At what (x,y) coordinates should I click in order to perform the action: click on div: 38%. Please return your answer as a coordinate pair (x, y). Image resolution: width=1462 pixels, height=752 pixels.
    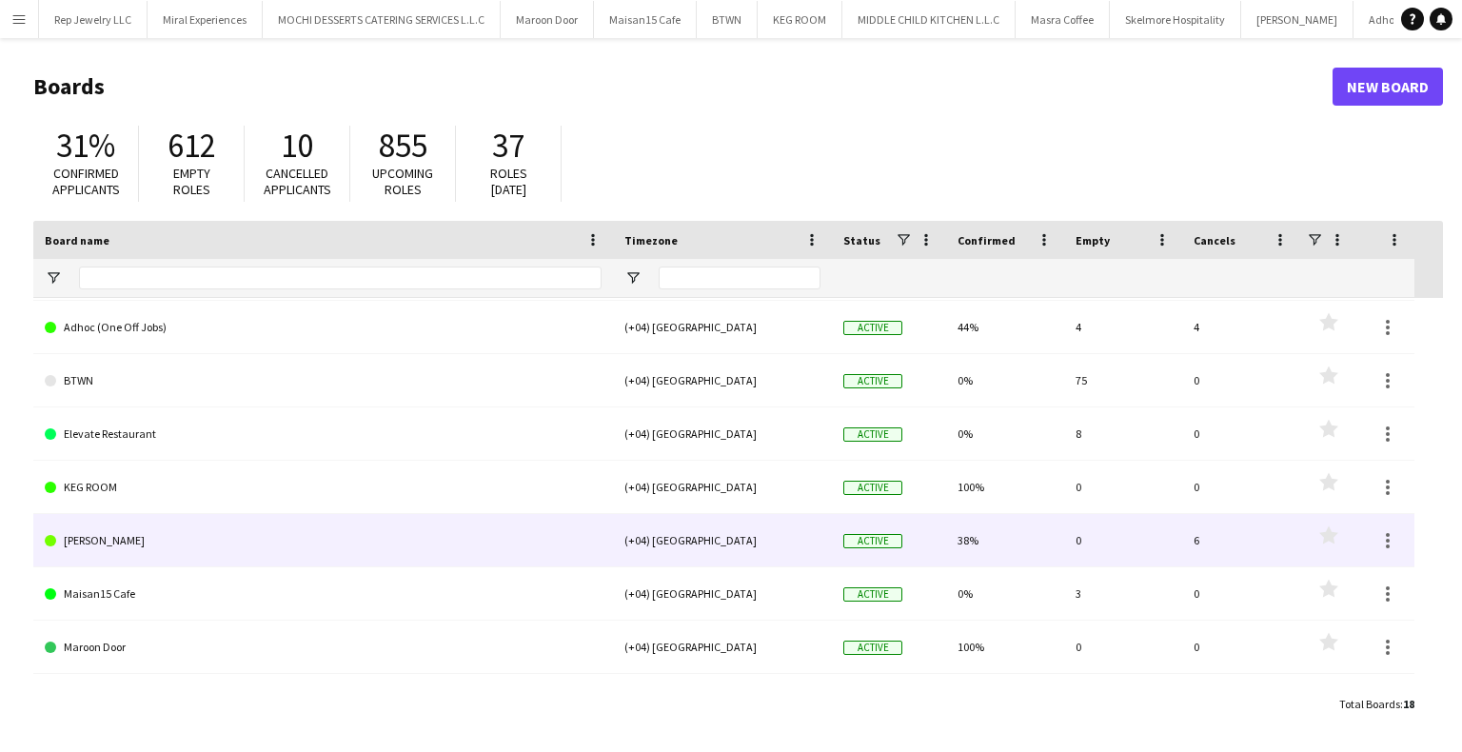
    Looking at the image, I should click on (1005, 540).